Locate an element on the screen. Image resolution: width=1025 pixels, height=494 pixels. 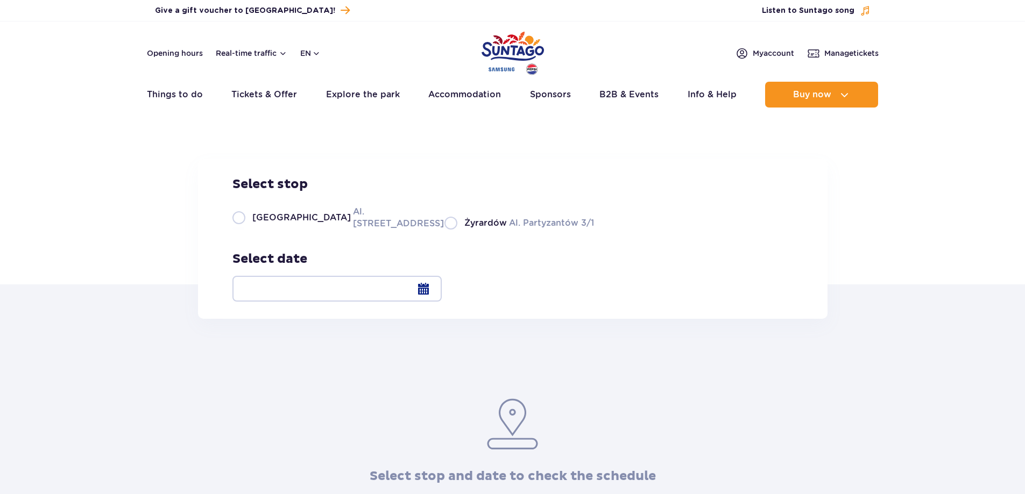
a: Myaccount is located at coordinates (764, 53).